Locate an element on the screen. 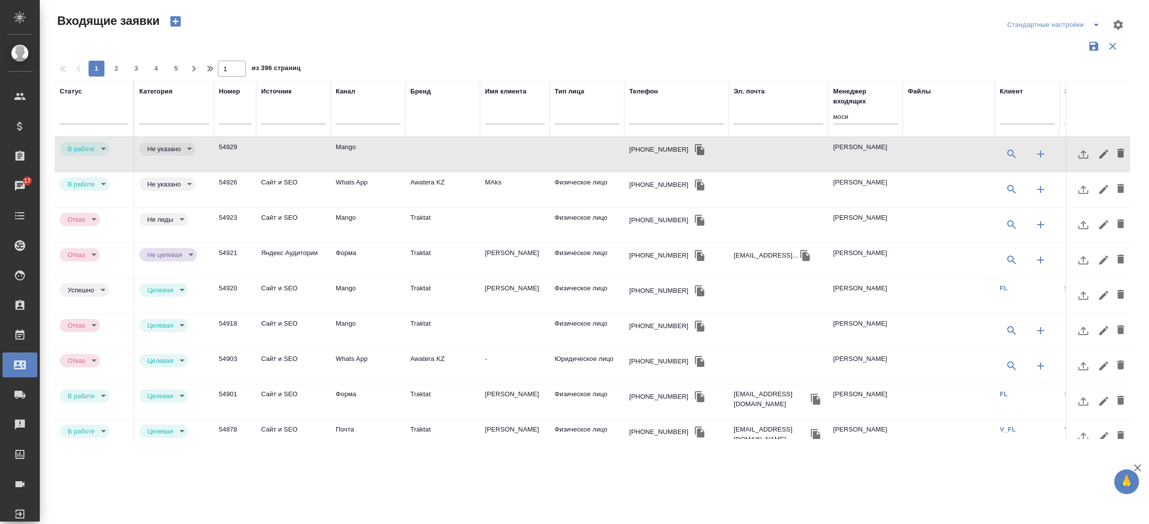  div: Клиент is located at coordinates (1011, 92).